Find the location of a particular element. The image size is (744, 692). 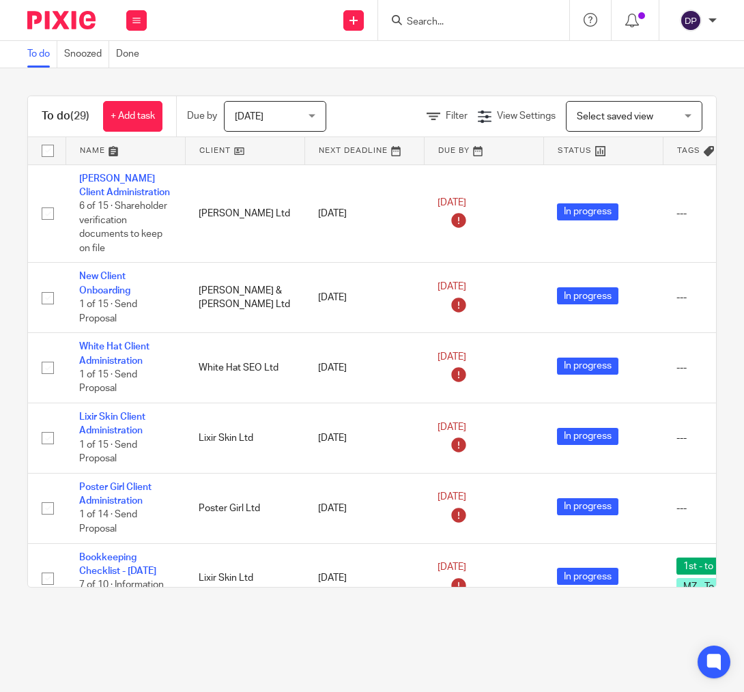

img: Pixie is located at coordinates (61, 20).